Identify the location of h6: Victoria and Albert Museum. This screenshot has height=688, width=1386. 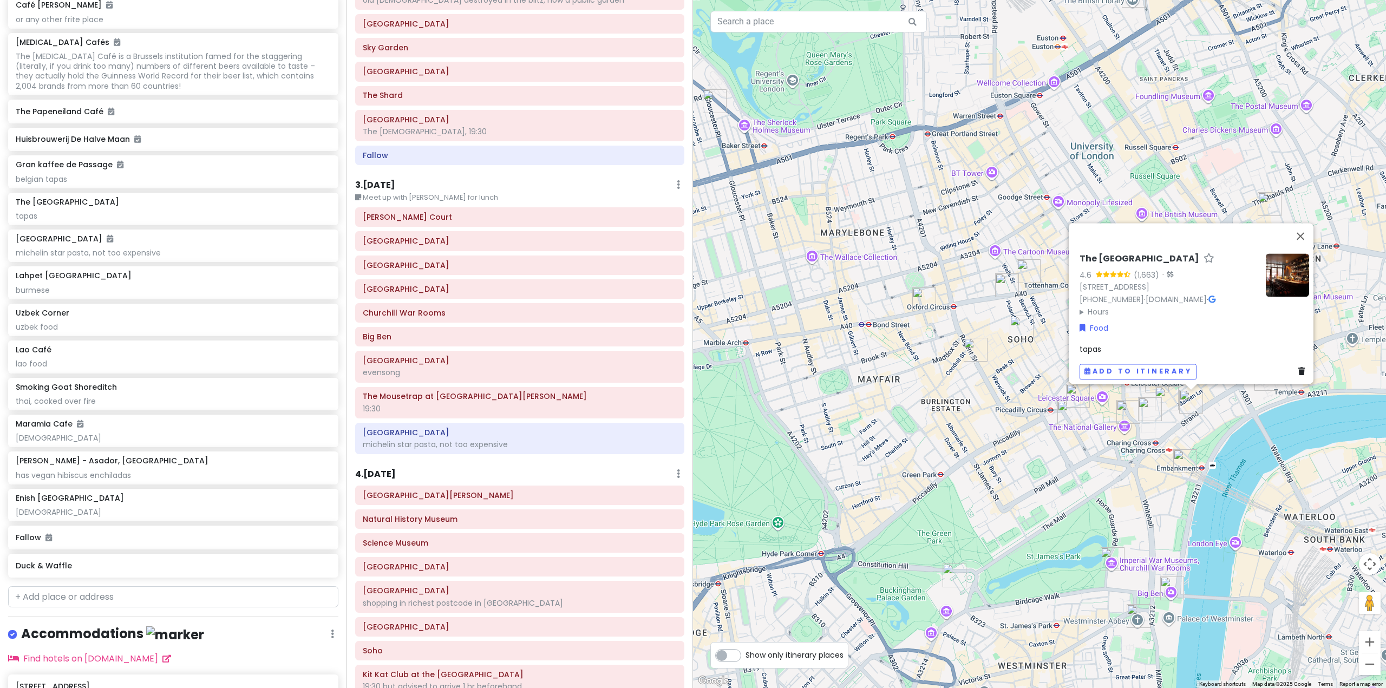
(520, 495).